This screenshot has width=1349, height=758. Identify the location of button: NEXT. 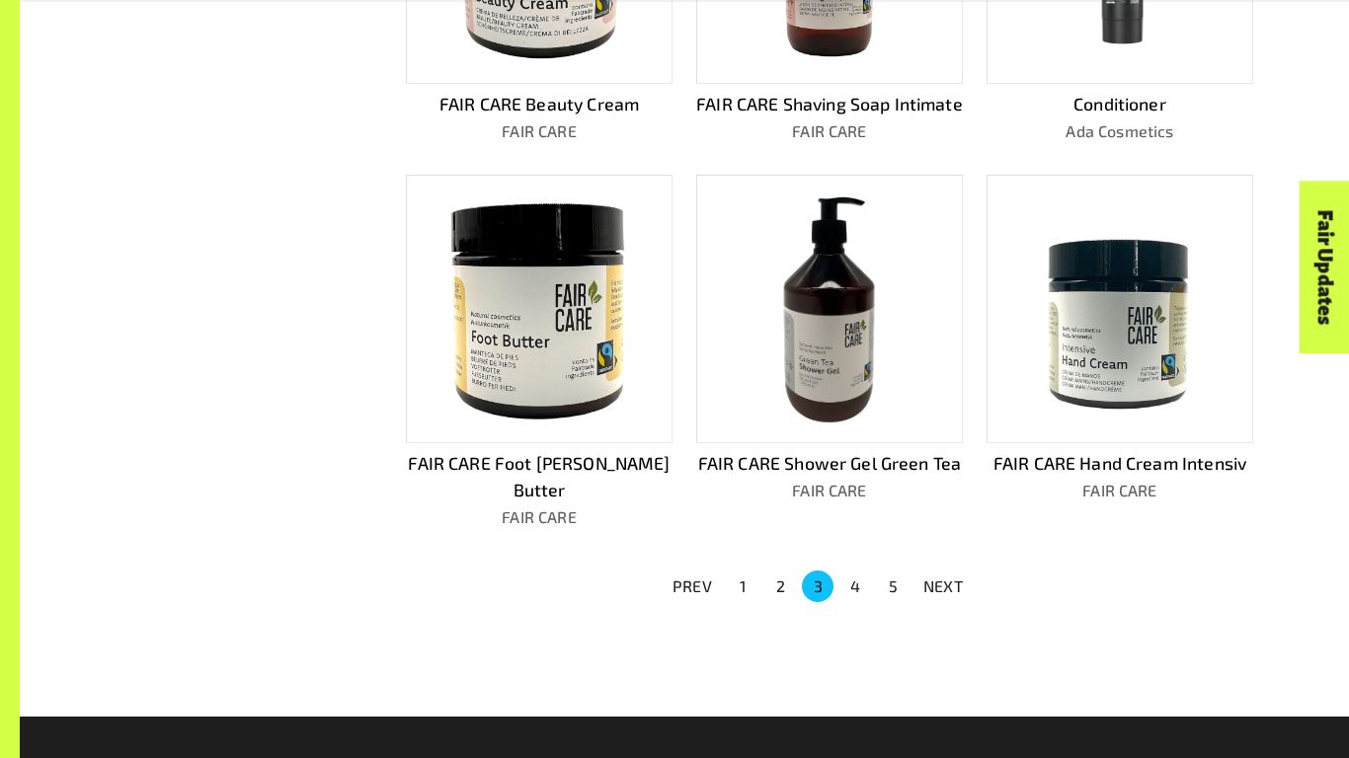
(943, 587).